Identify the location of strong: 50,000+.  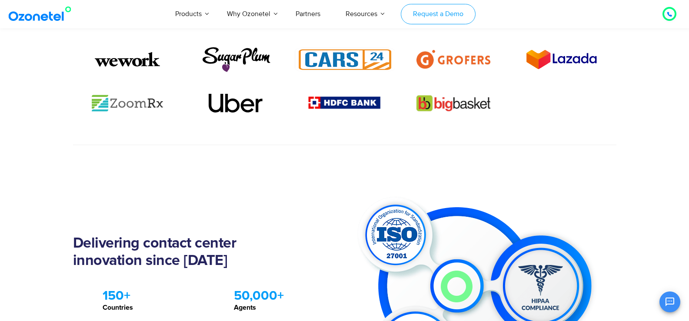
(259, 296).